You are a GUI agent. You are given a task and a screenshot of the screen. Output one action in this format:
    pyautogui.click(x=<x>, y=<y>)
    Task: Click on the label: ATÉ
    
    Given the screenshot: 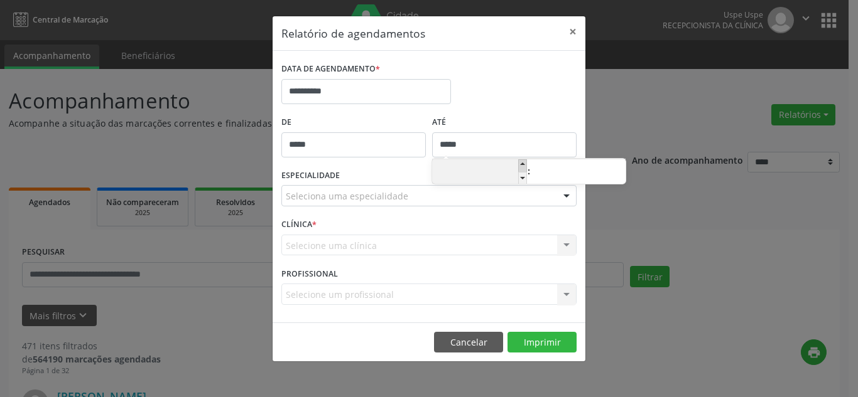 What is the action you would take?
    pyautogui.click(x=504, y=122)
    